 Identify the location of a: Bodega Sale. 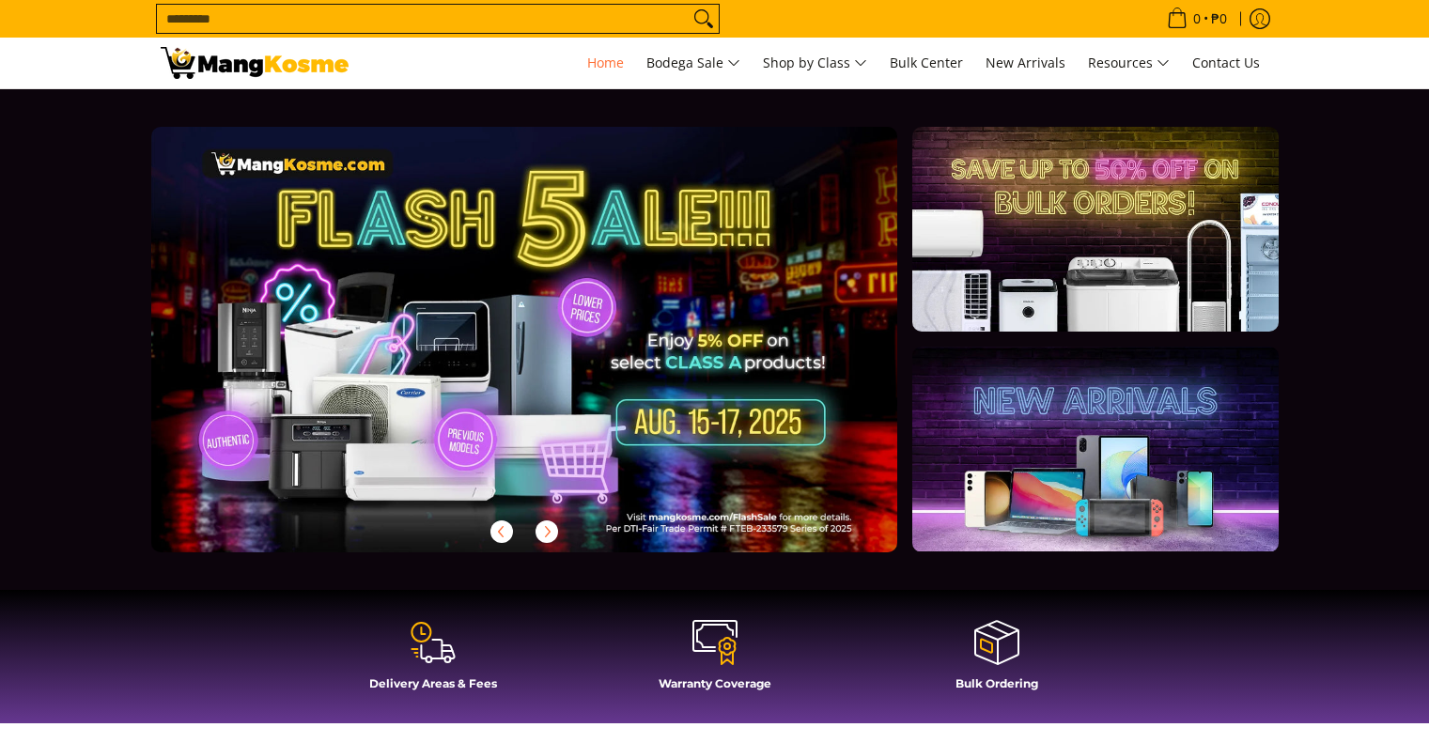
(693, 63).